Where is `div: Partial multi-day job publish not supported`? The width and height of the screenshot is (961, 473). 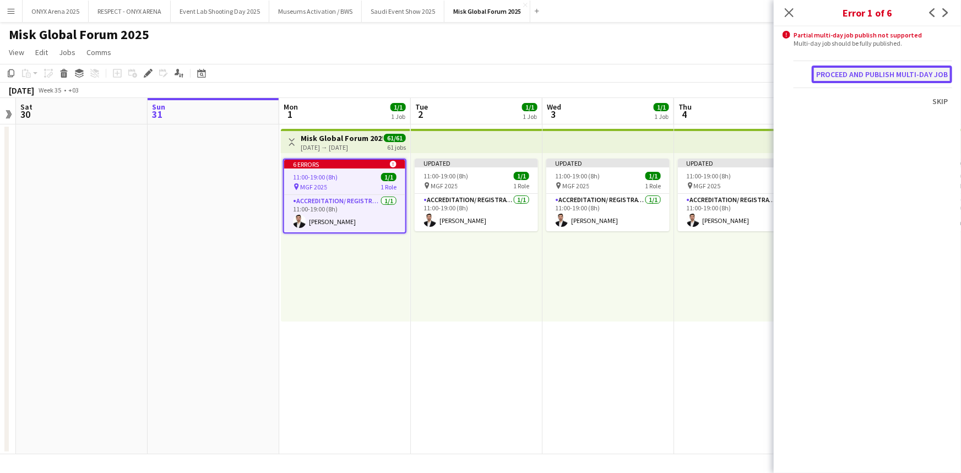 div: Partial multi-day job publish not supported is located at coordinates (872, 35).